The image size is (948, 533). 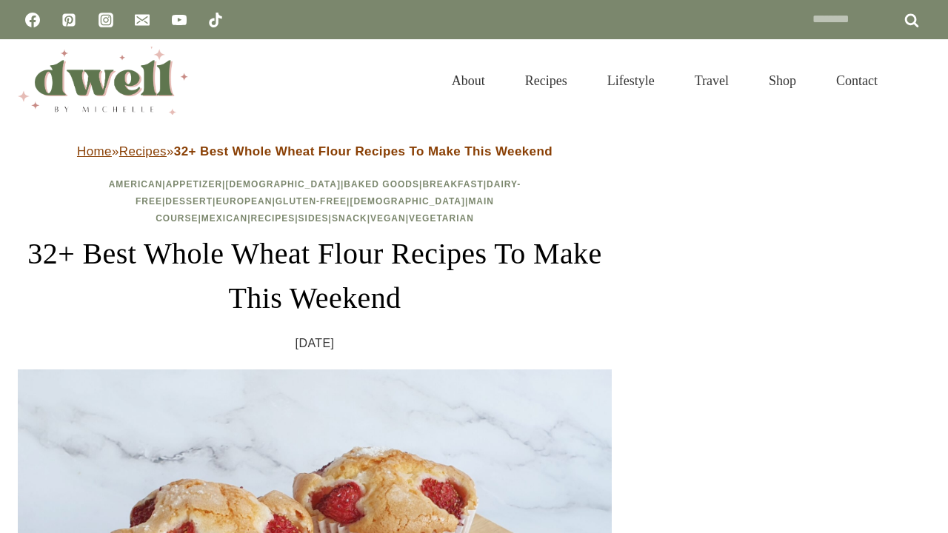 I want to click on a: Appetizer, so click(x=194, y=184).